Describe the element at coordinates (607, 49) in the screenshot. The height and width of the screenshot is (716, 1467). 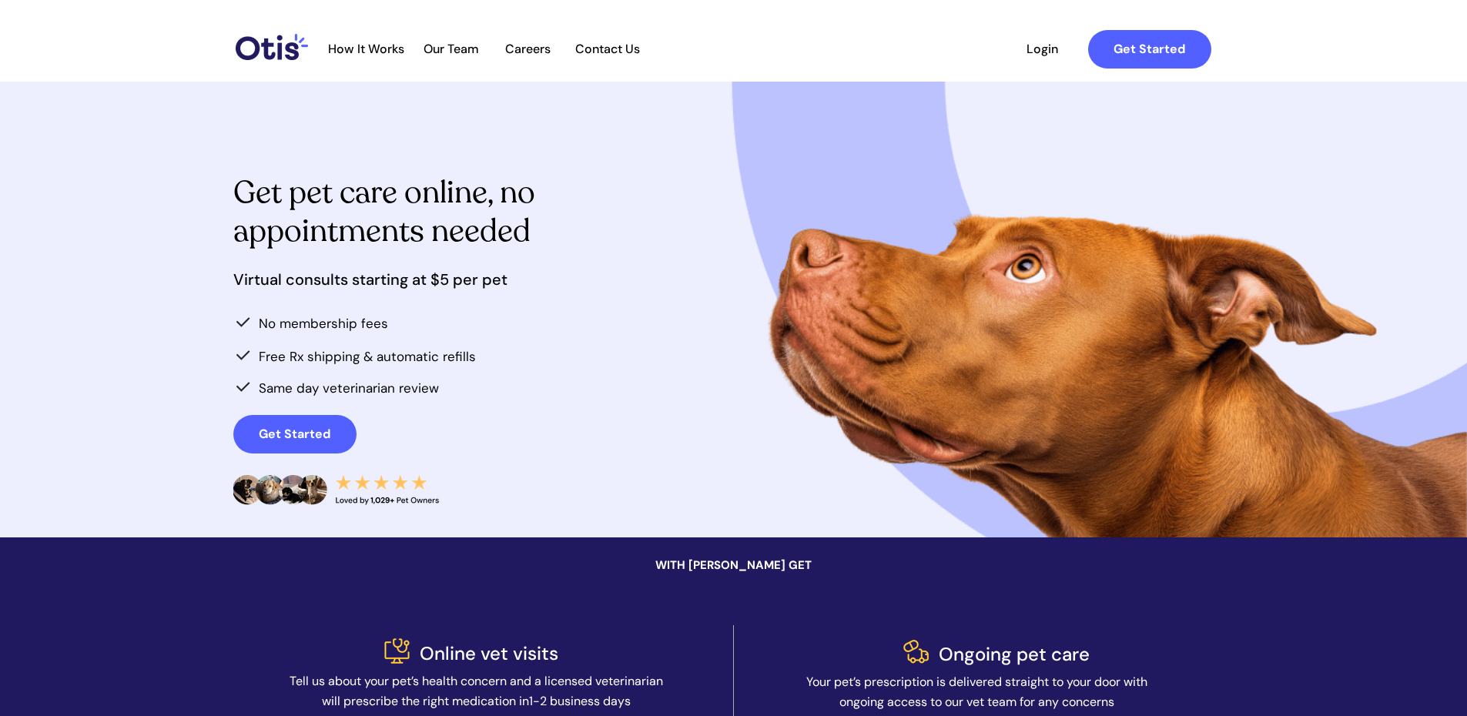
I see `a: Contact Us` at that location.